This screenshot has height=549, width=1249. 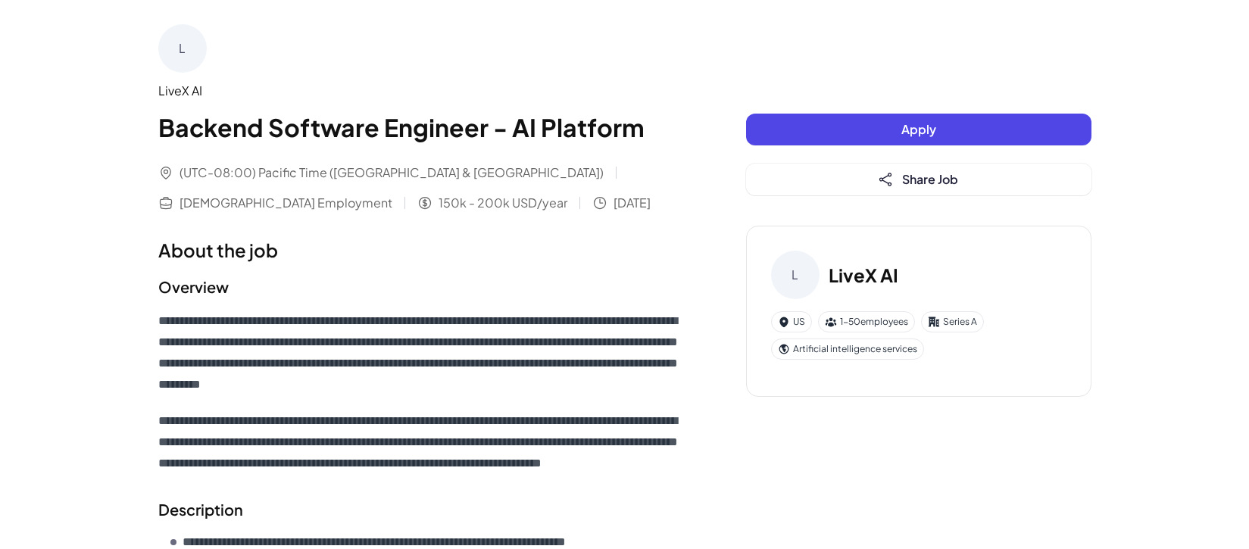 I want to click on div: US, so click(x=792, y=322).